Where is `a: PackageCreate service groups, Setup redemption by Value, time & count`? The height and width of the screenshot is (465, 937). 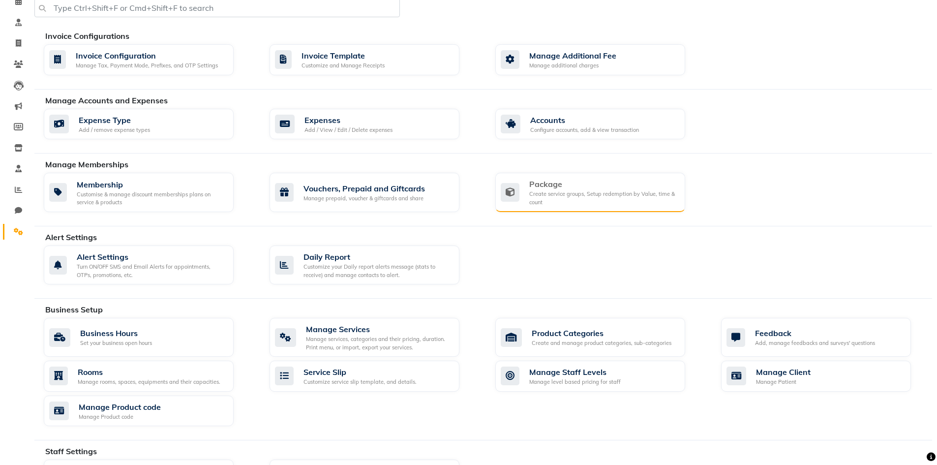
a: PackageCreate service groups, Setup redemption by Value, time & count is located at coordinates (601, 192).